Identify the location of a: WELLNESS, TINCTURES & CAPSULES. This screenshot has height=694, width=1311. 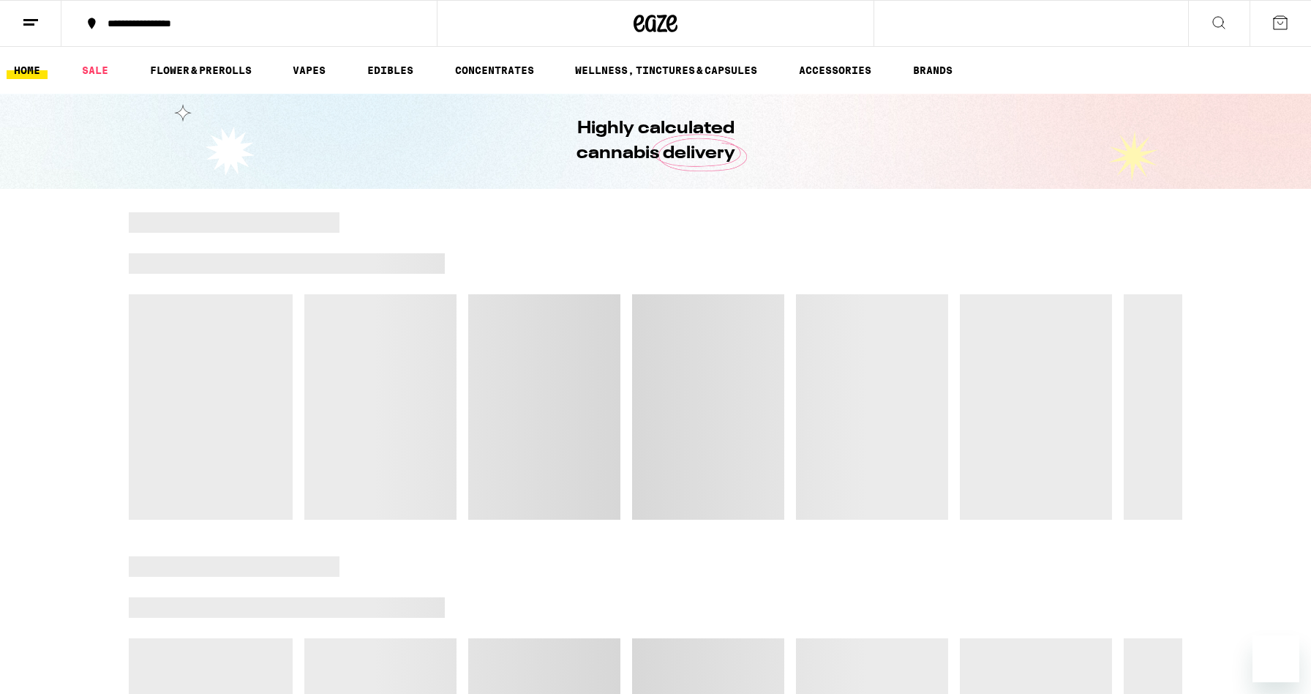
(666, 70).